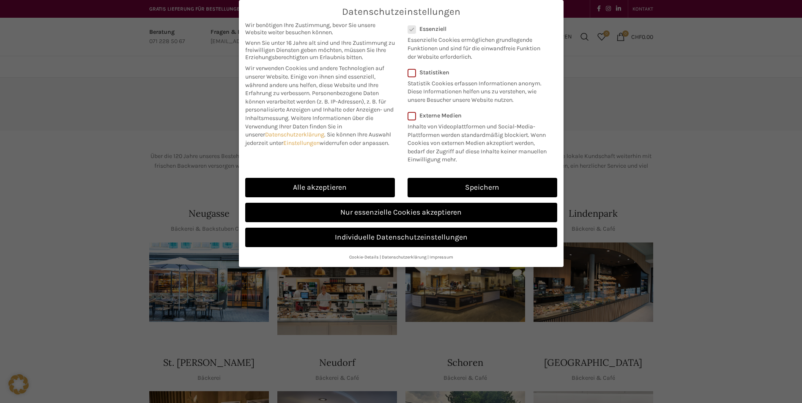 This screenshot has width=802, height=403. What do you see at coordinates (401, 12) in the screenshot?
I see `span: Datenschutzeinstellungen` at bounding box center [401, 12].